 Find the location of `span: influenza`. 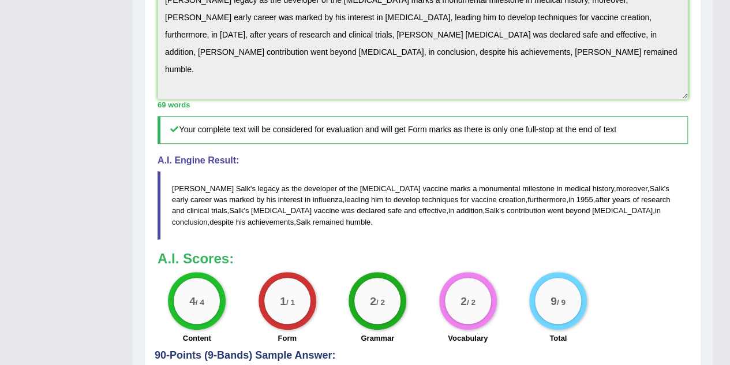

span: influenza is located at coordinates (328, 199).